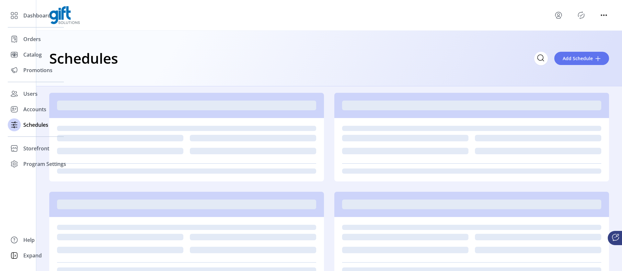 The image size is (622, 271). I want to click on span: Storefront, so click(36, 149).